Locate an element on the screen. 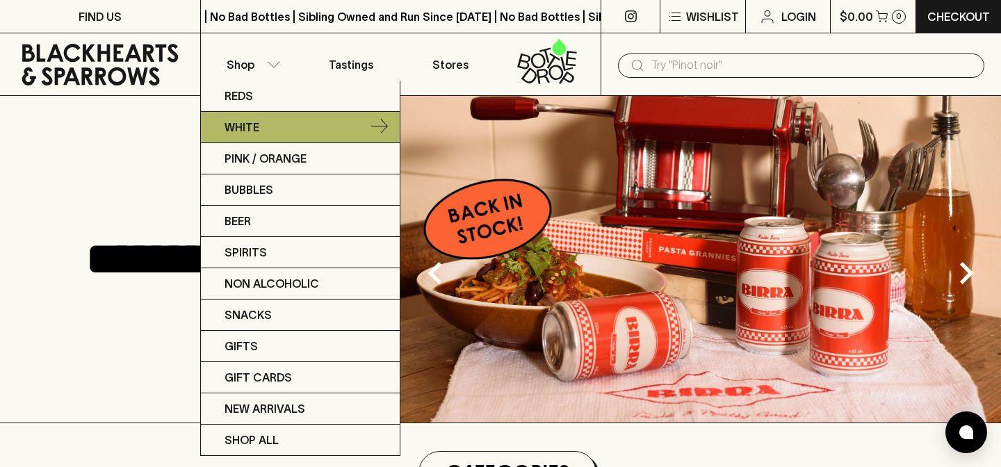 The height and width of the screenshot is (467, 1001). p: Spirits is located at coordinates (245, 252).